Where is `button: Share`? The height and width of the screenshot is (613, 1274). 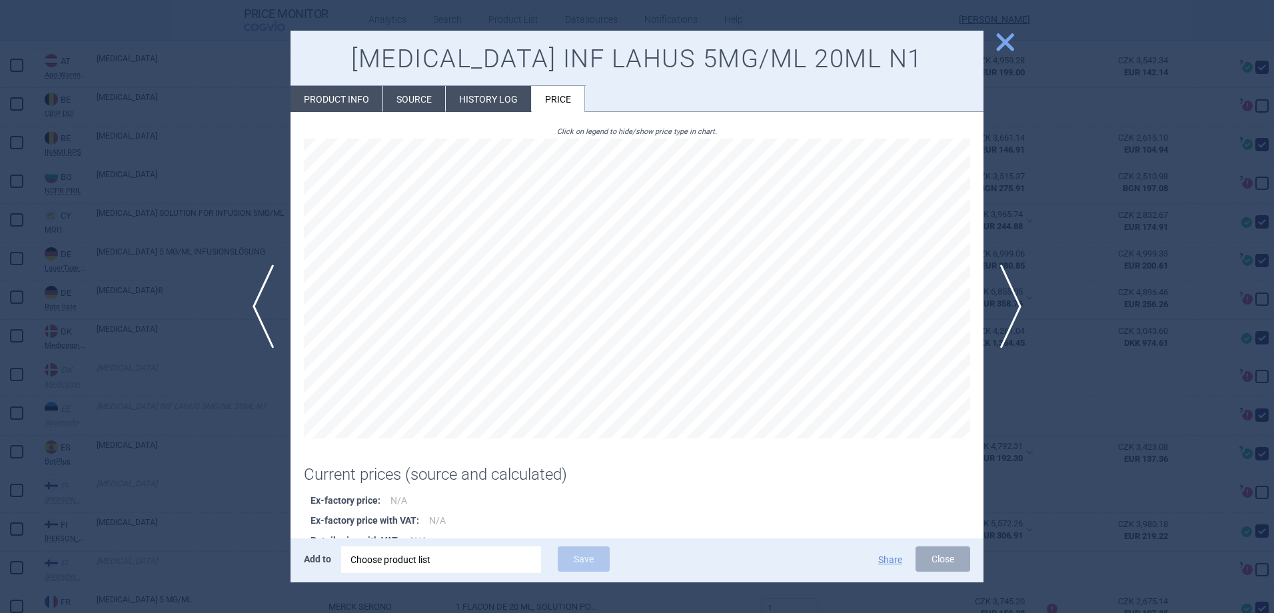 button: Share is located at coordinates (890, 560).